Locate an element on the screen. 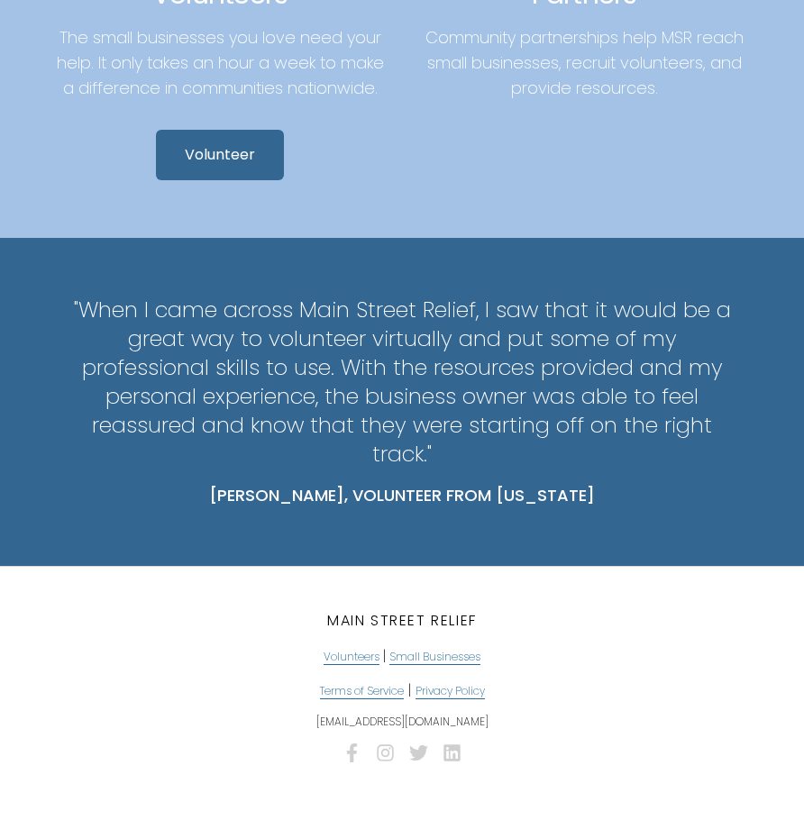 The width and height of the screenshot is (804, 820). span: Privacy Policy is located at coordinates (450, 691).